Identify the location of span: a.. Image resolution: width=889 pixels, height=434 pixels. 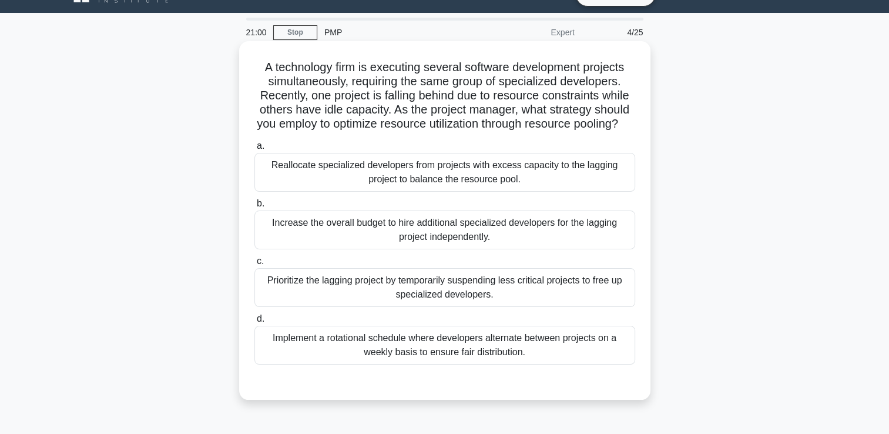
(260, 145).